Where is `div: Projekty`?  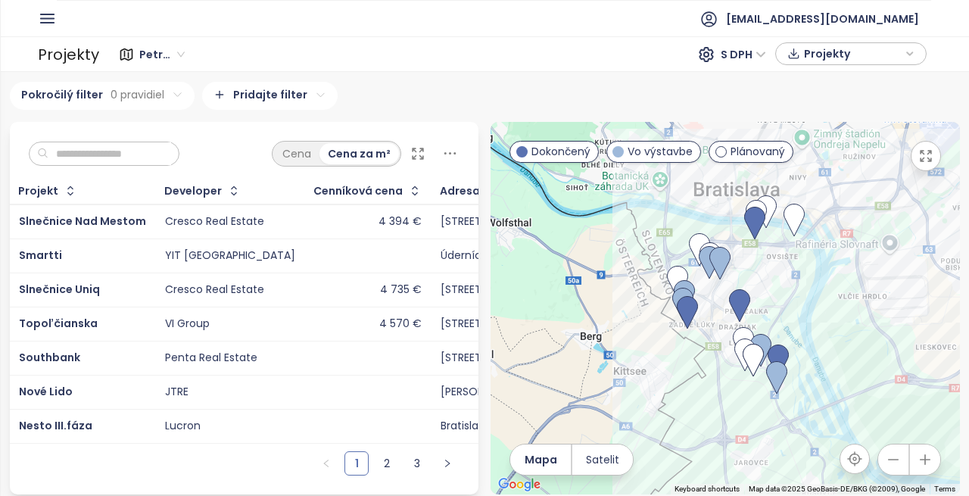
div: Projekty is located at coordinates (68, 54).